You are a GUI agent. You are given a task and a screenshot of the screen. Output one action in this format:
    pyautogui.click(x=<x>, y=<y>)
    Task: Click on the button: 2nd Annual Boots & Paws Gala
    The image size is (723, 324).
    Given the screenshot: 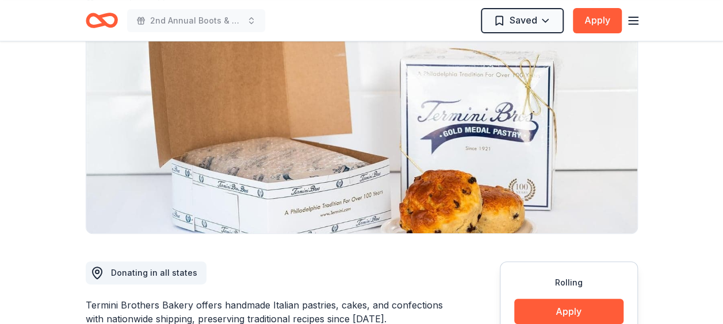 What is the action you would take?
    pyautogui.click(x=196, y=21)
    